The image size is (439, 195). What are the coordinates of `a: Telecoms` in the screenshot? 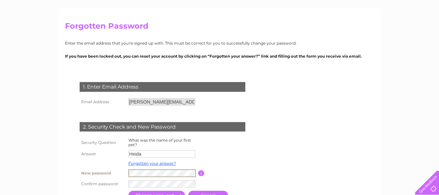 It's located at (392, 30).